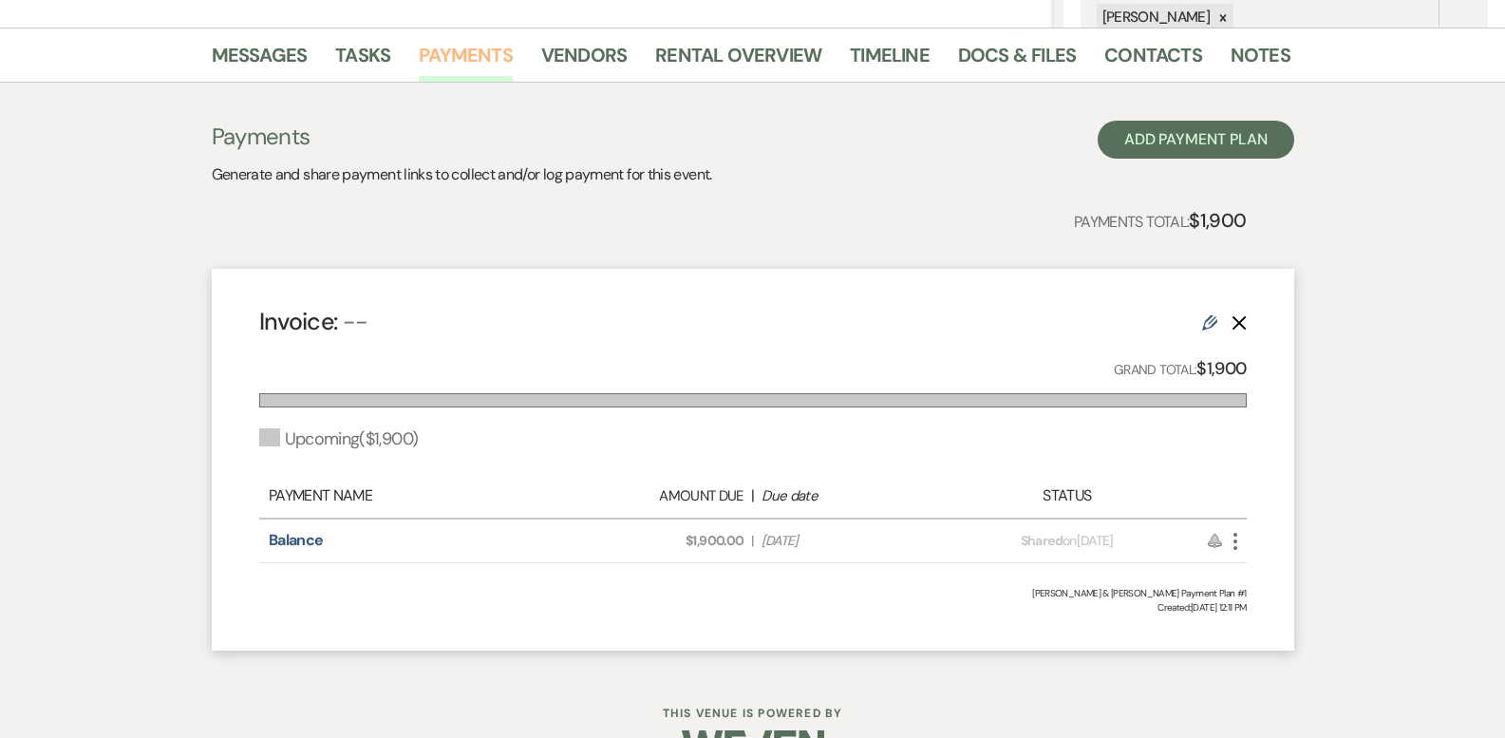 The height and width of the screenshot is (738, 1505). I want to click on p: Grand Total:, so click(1180, 368).